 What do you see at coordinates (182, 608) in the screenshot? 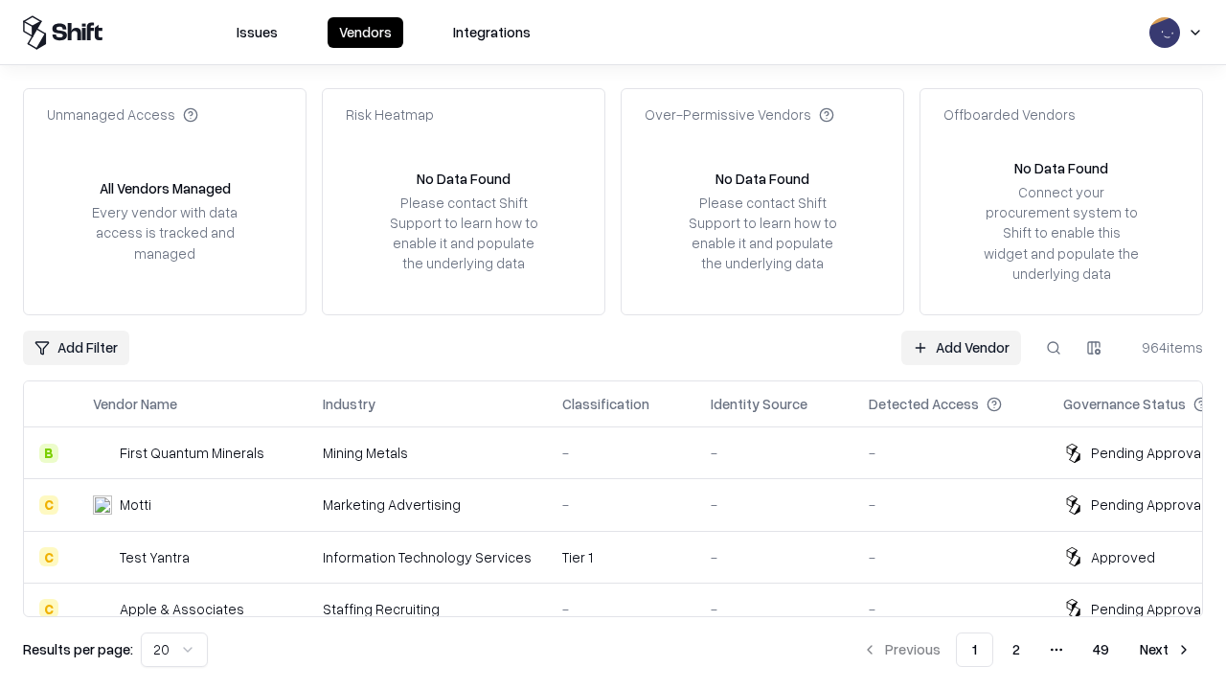
I see `div: Apple & Associates` at bounding box center [182, 608].